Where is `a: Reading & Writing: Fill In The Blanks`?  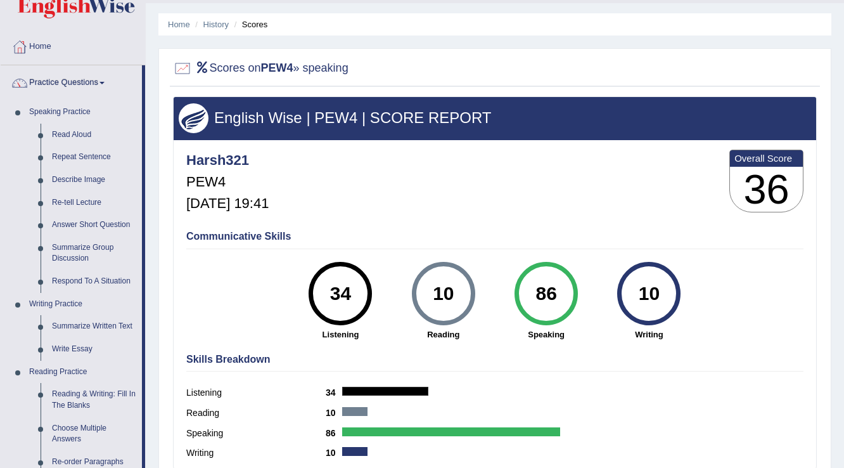
a: Reading & Writing: Fill In The Blanks is located at coordinates (94, 399).